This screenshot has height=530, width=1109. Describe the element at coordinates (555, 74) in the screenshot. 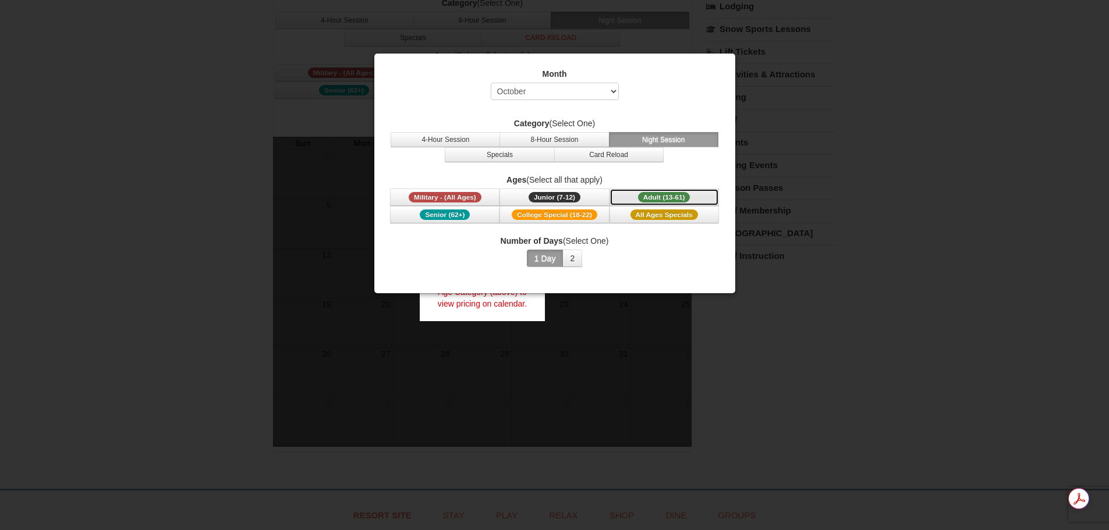

I see `strong: Month` at that location.